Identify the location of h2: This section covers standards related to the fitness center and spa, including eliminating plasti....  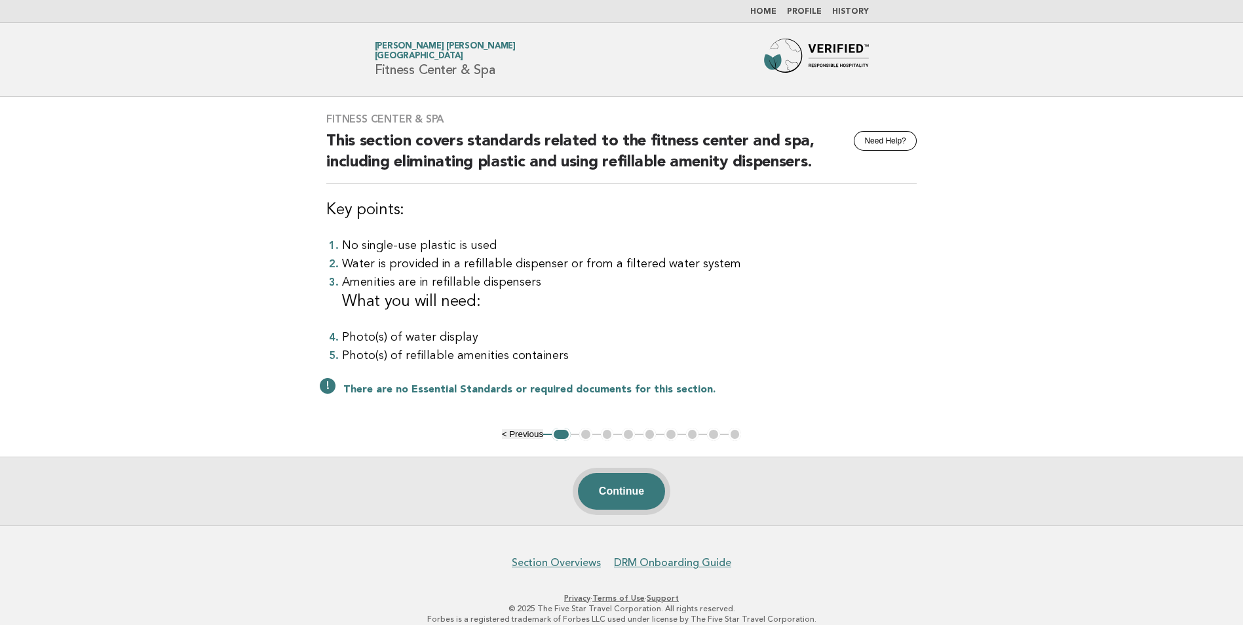
(621, 157).